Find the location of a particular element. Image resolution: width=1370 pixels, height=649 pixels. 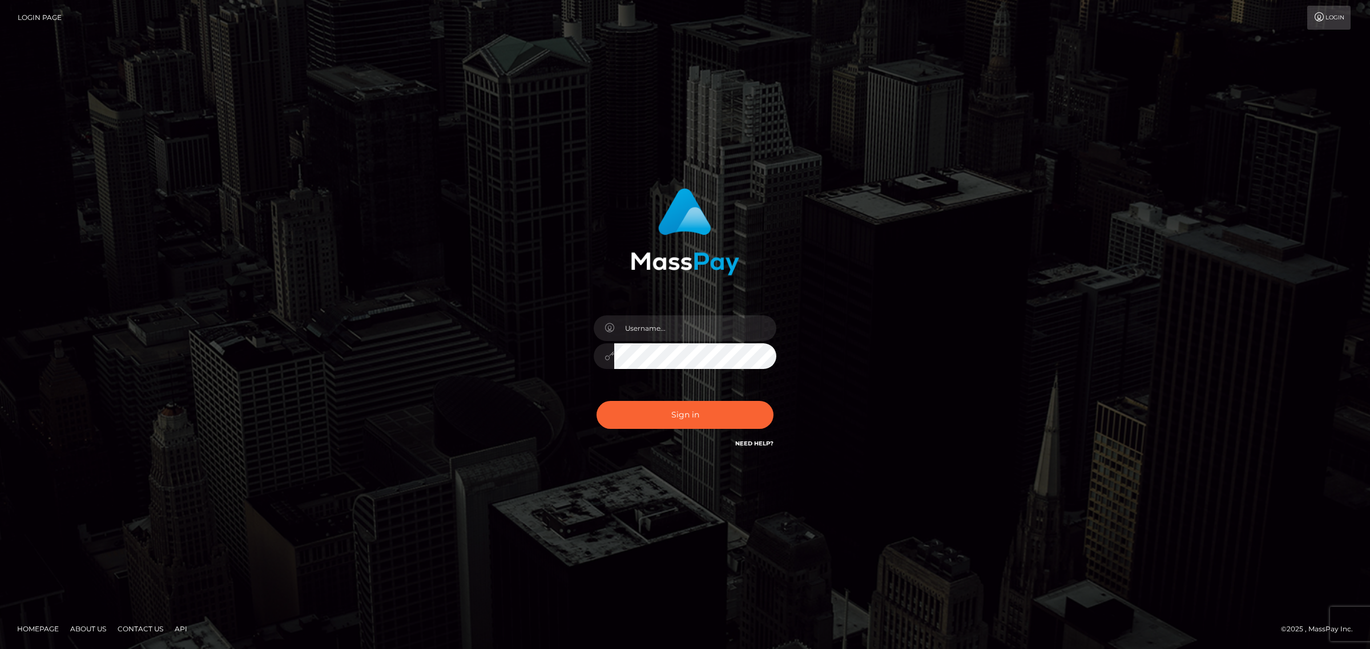

div: © 2025 , MassPay Inc. is located at coordinates (1320, 629).